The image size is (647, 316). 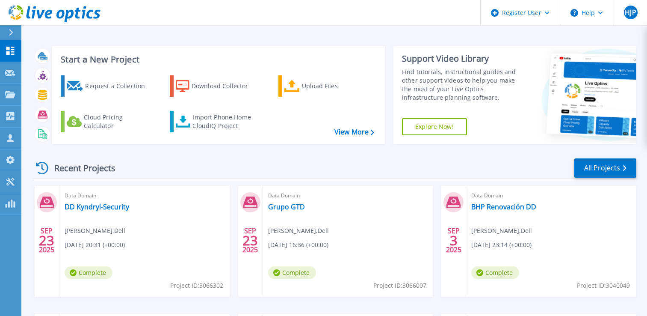 I want to click on a: DD Kyndryl-Security, so click(x=97, y=207).